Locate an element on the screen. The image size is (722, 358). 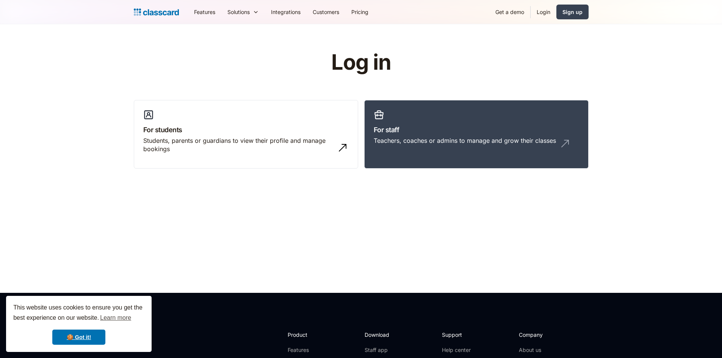
a: Get a demo is located at coordinates (510, 12).